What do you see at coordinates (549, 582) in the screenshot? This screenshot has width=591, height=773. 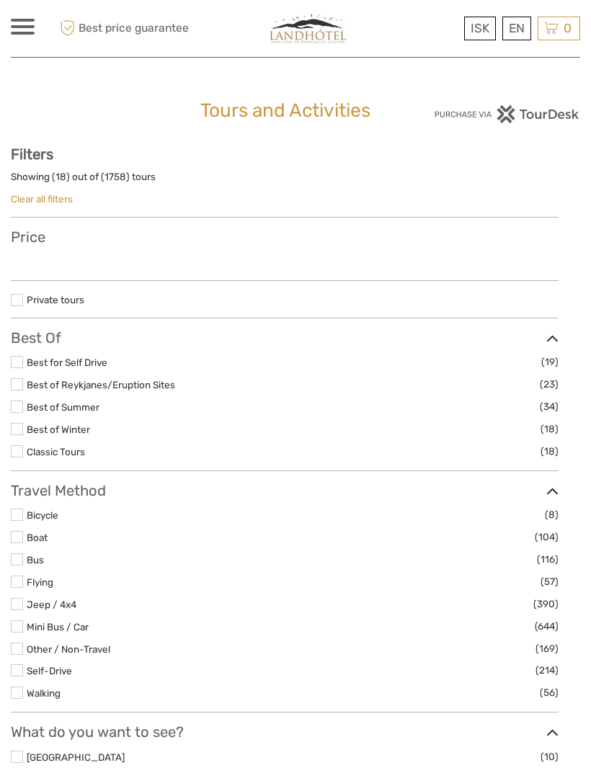 I see `span: (57)` at bounding box center [549, 582].